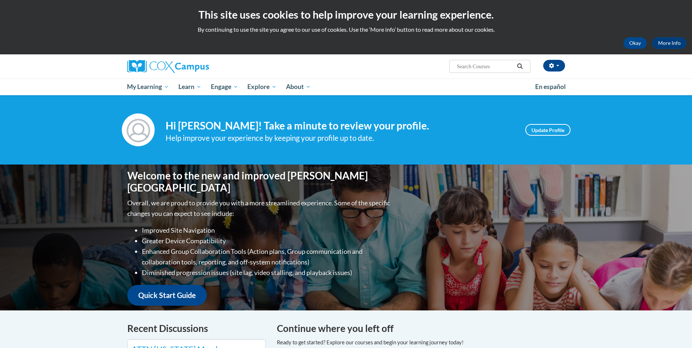 This screenshot has height=348, width=692. I want to click on span: Explore, so click(262, 87).